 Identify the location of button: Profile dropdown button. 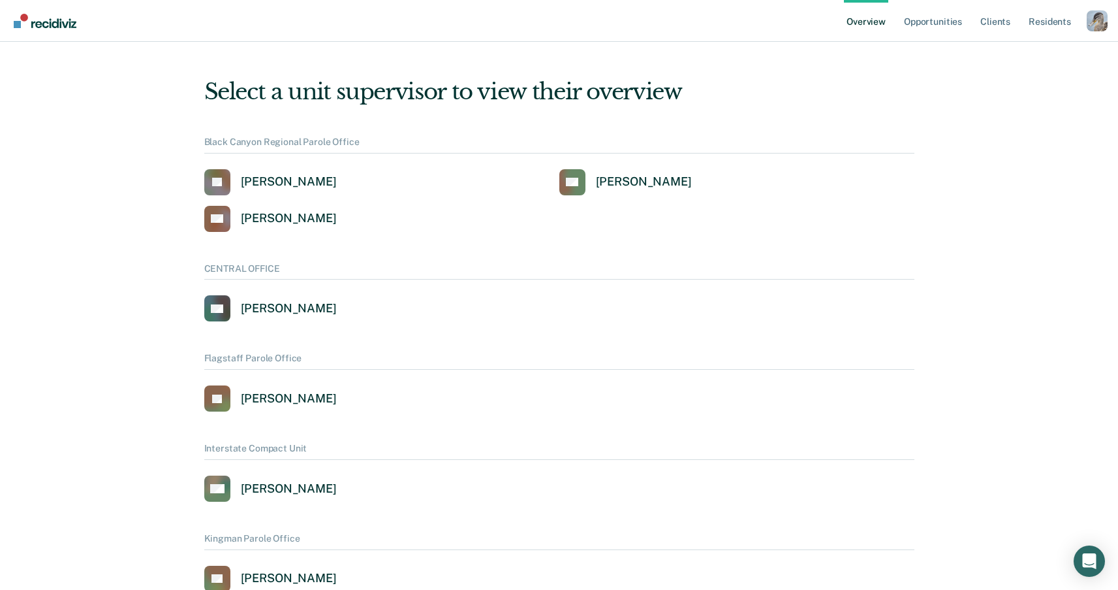
(1097, 21).